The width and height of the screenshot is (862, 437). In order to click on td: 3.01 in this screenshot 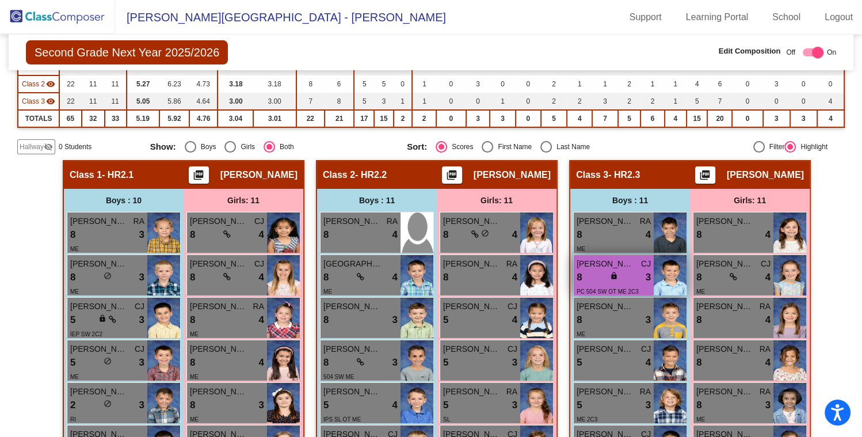, I will do `click(275, 119)`.